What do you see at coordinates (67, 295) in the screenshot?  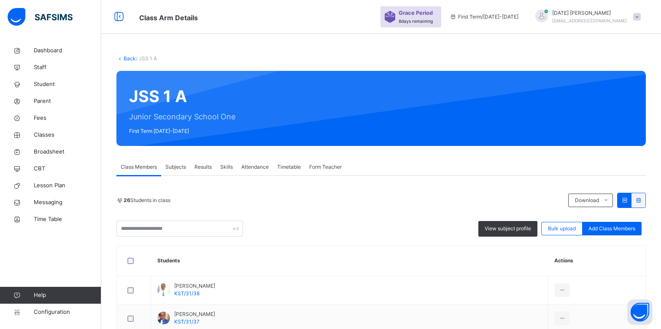 I see `span: Help` at bounding box center [67, 295].